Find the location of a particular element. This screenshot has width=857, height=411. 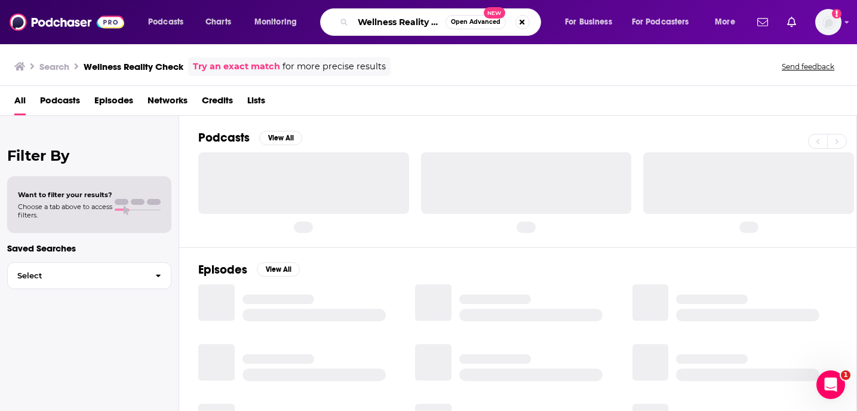

button: Send feedback is located at coordinates (808, 66).